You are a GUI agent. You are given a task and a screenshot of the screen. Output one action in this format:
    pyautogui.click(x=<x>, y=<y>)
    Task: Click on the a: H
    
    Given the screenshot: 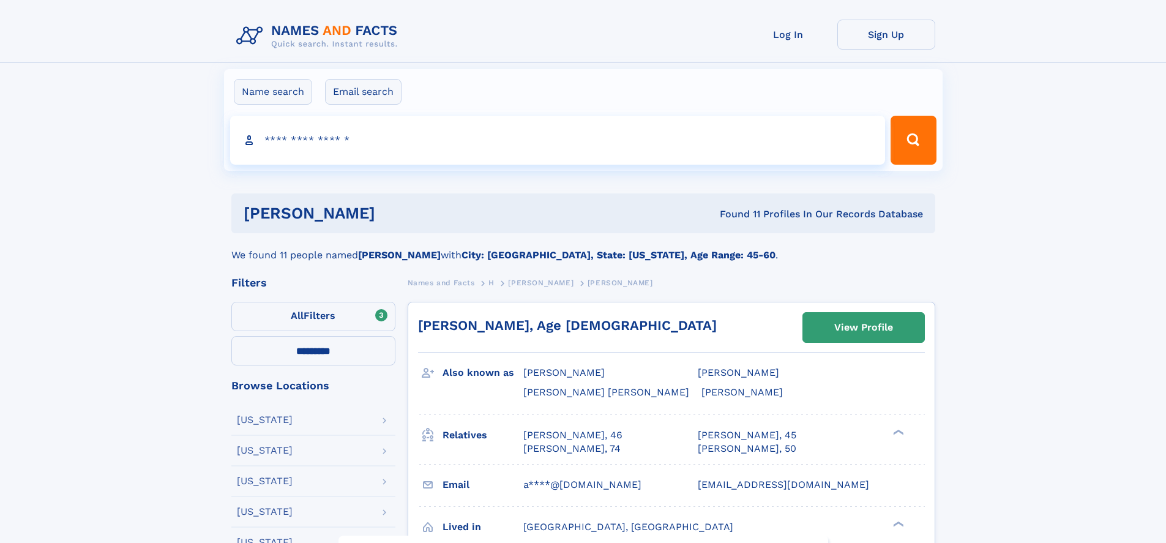 What is the action you would take?
    pyautogui.click(x=491, y=282)
    